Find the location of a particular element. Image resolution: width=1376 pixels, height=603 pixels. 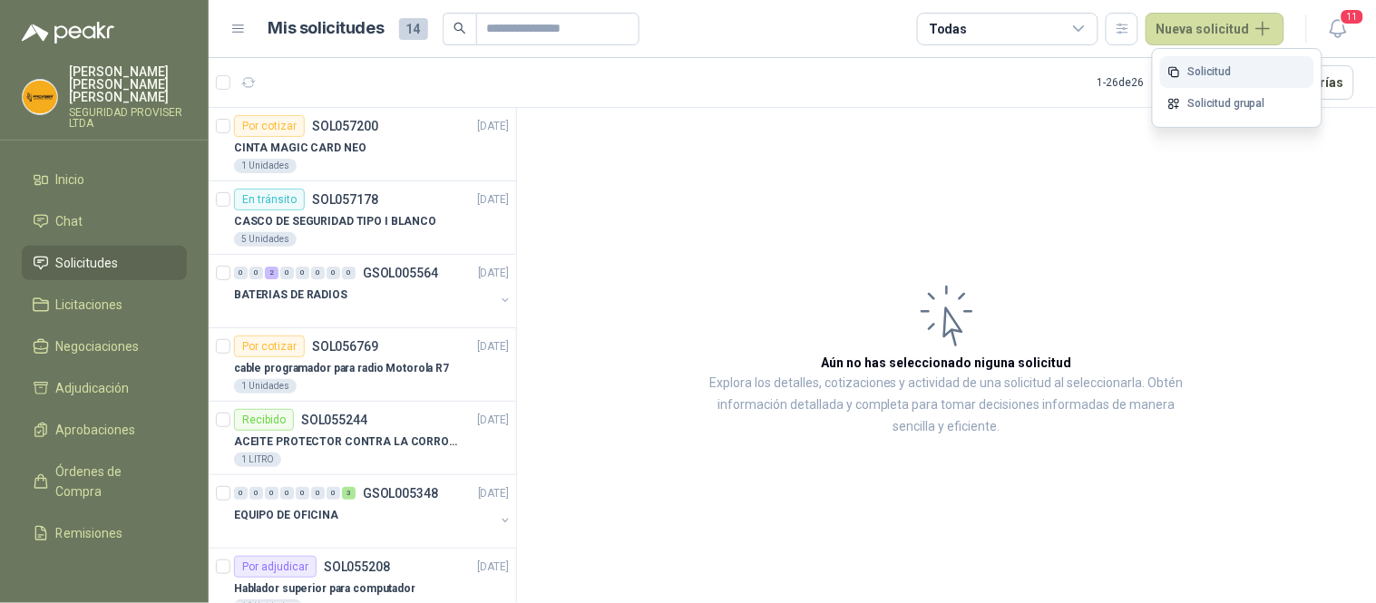

a: Solicitudes is located at coordinates (104, 263).